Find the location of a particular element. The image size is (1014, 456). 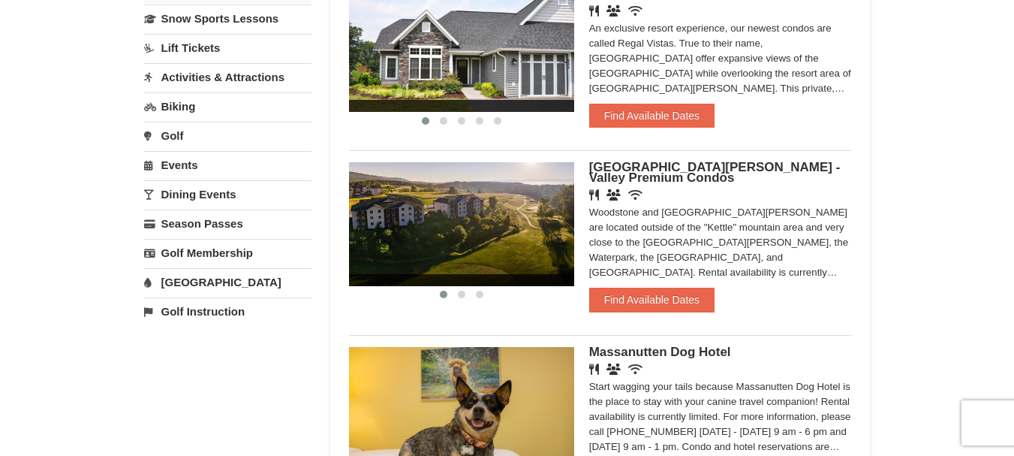

span: Massanutten Dog Hotel is located at coordinates (660, 351).